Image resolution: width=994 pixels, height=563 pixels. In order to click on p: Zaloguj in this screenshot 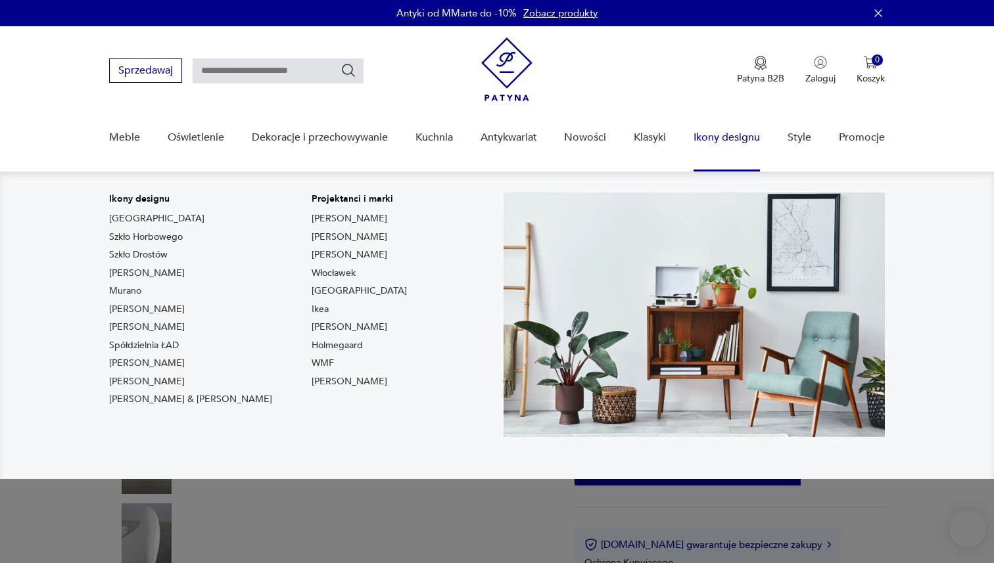, I will do `click(820, 78)`.